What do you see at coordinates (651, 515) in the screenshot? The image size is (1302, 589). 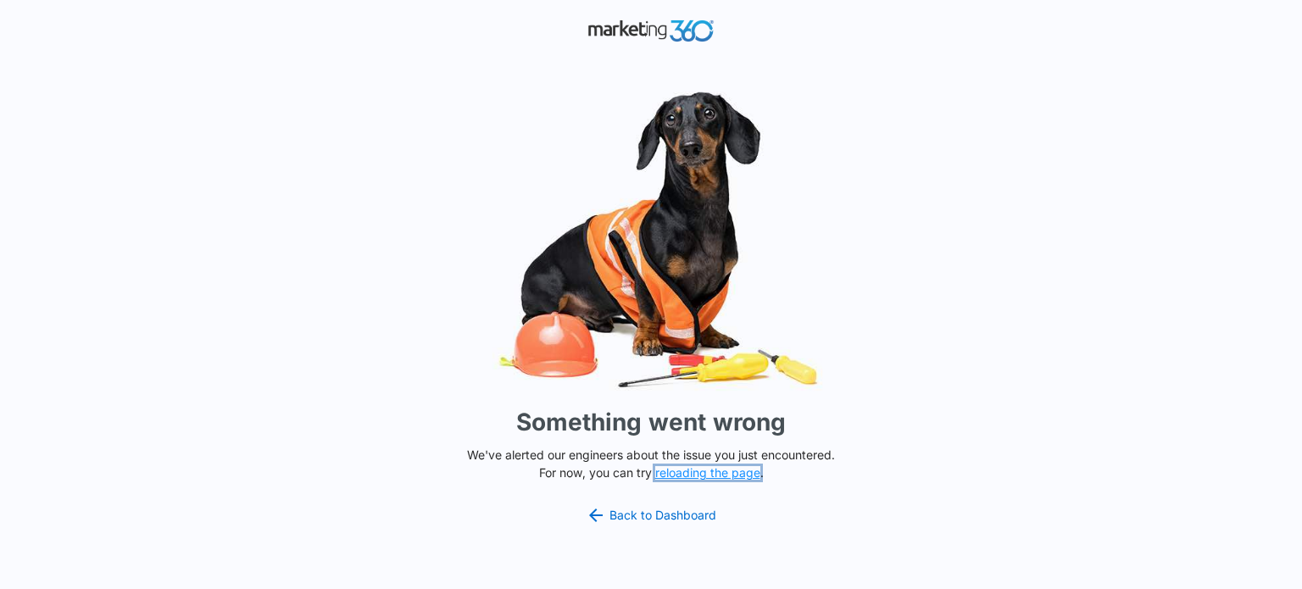 I see `a: Back to Dashboard` at bounding box center [651, 515].